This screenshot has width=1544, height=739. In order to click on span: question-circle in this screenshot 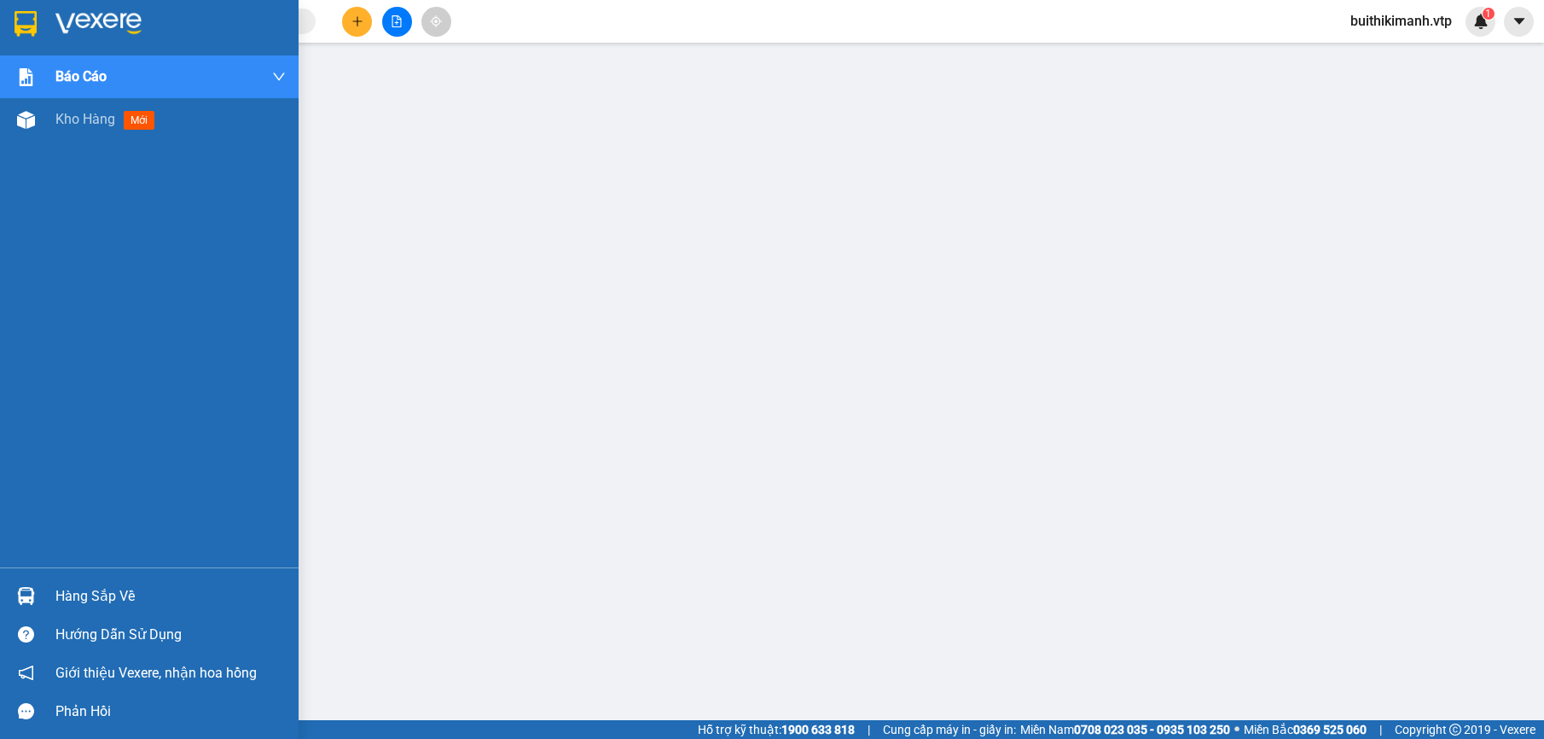, I will do `click(26, 634)`.